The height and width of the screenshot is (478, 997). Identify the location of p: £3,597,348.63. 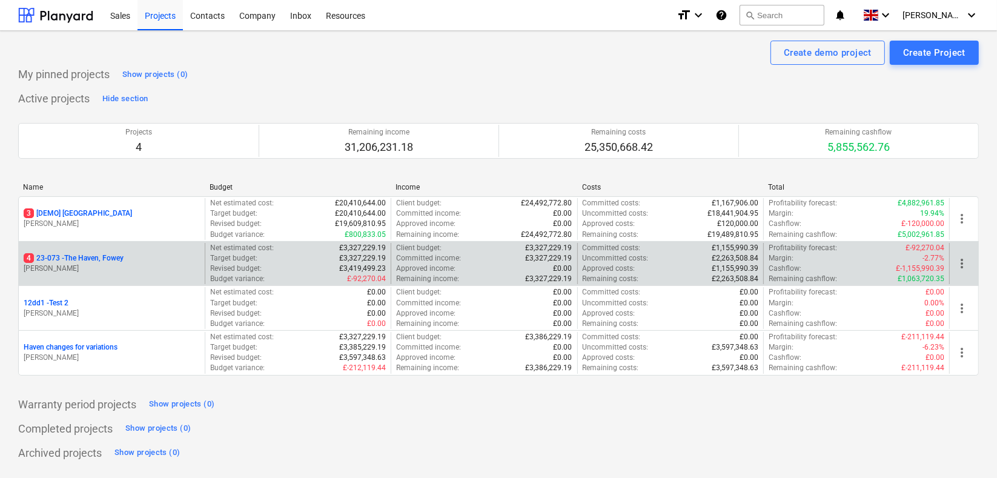
(735, 347).